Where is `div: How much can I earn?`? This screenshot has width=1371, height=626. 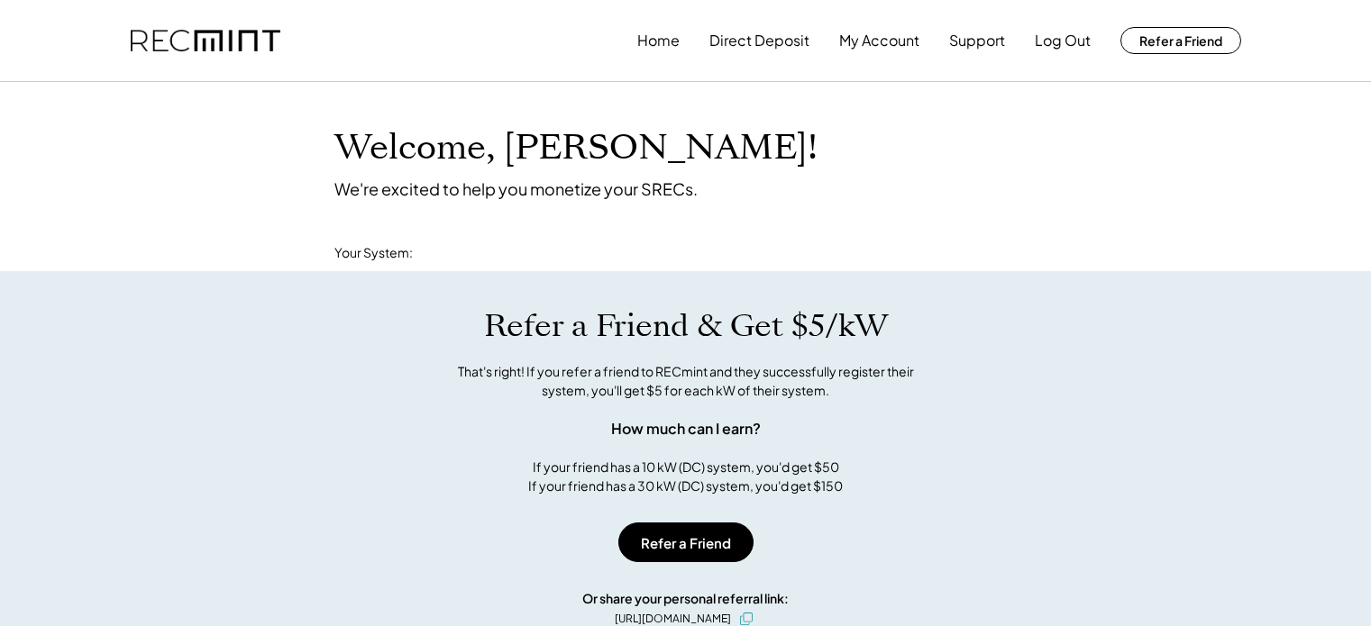 div: How much can I earn? is located at coordinates (686, 429).